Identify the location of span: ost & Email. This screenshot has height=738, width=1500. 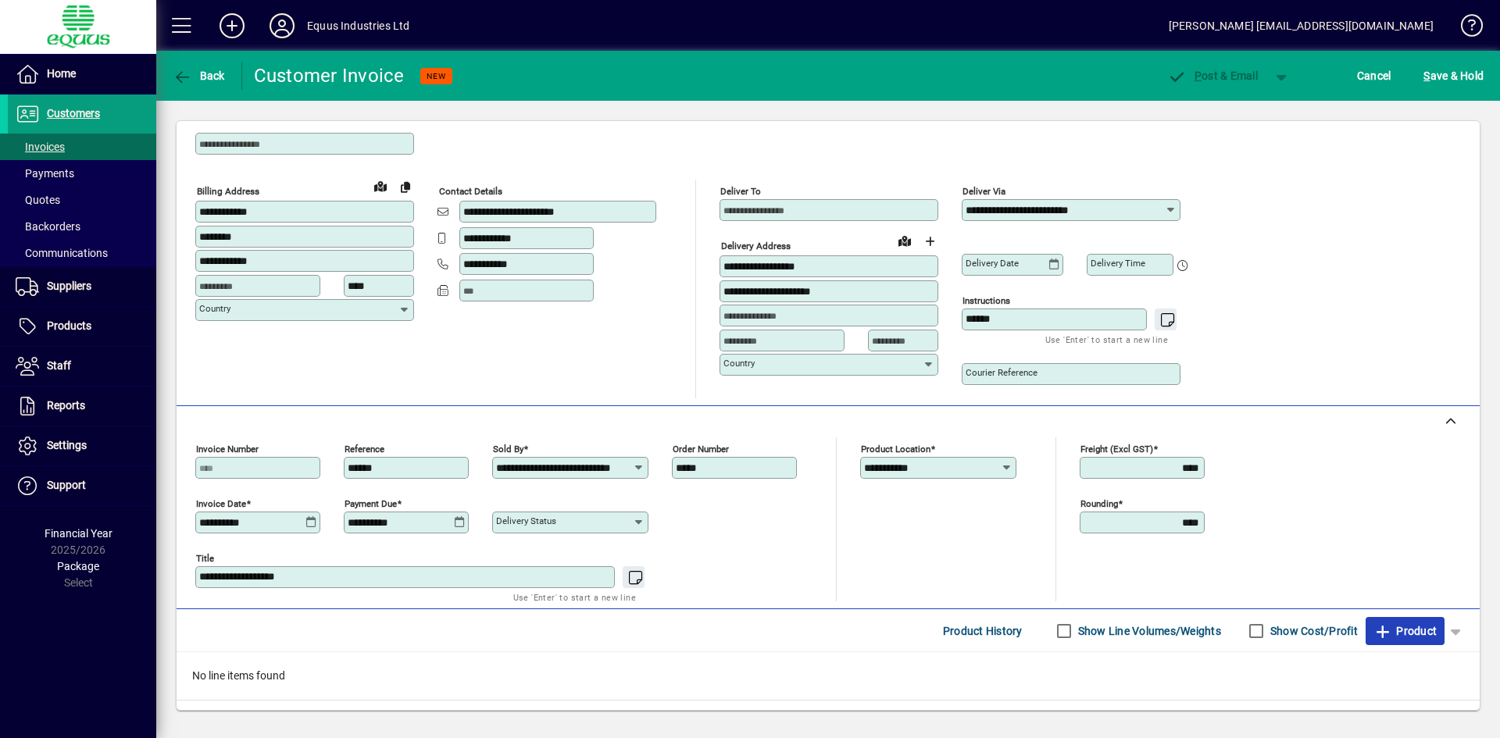
(1213, 76).